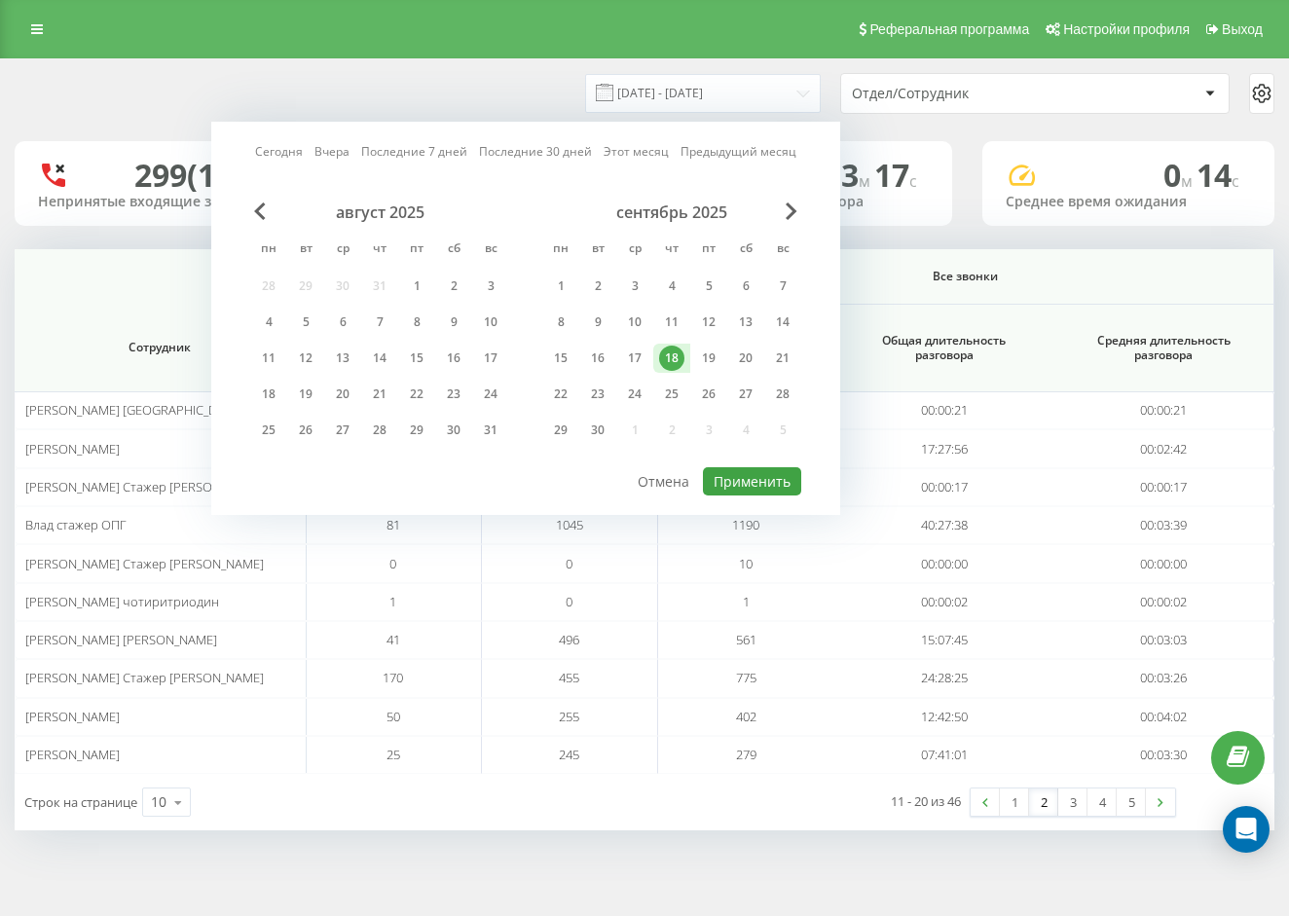  I want to click on div: пн 8 сент. 2025 г., so click(561, 322).